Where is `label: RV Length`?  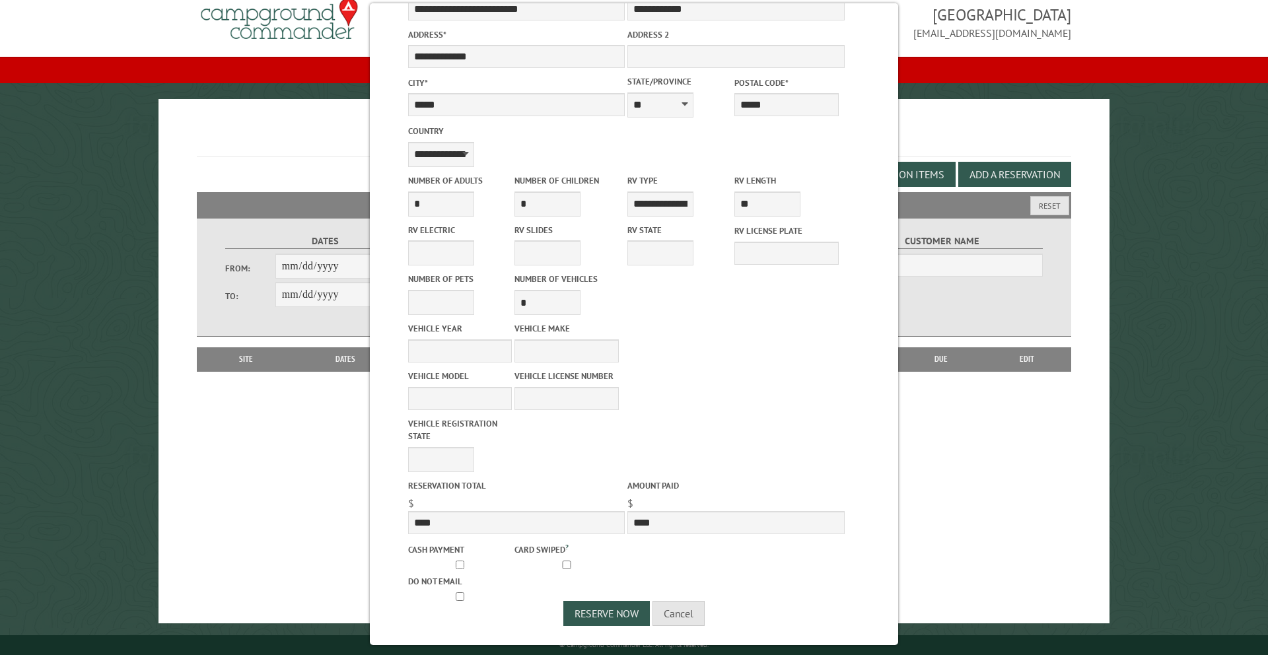
label: RV Length is located at coordinates (786, 180).